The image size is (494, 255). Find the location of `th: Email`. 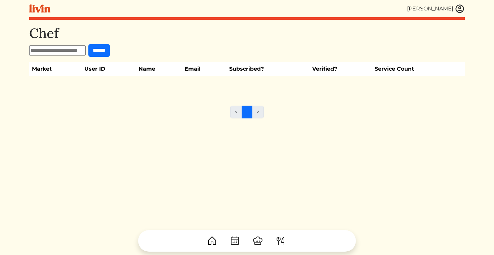

th: Email is located at coordinates (204, 69).